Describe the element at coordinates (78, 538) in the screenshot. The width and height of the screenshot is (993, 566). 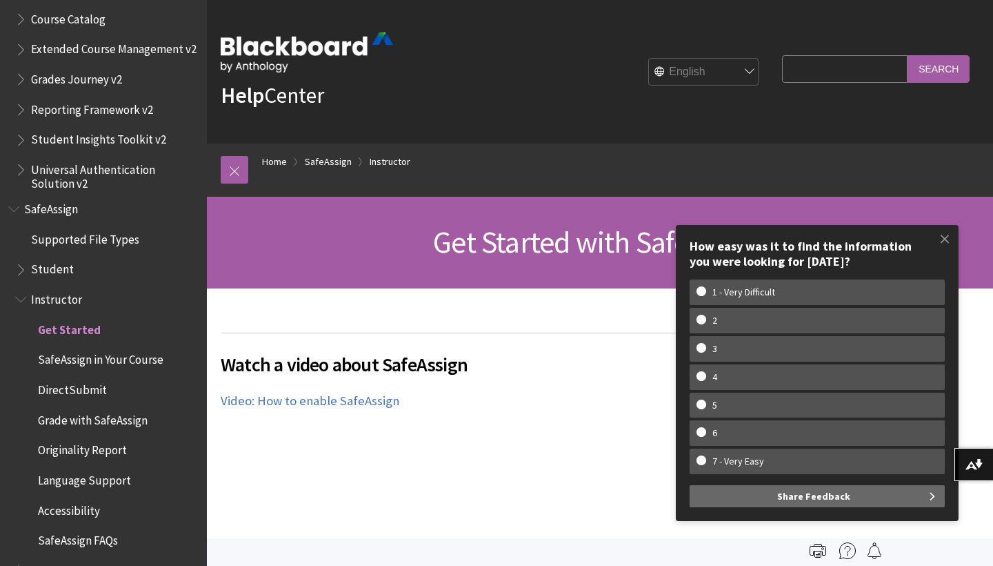
I see `span: SafeAssign FAQs` at that location.